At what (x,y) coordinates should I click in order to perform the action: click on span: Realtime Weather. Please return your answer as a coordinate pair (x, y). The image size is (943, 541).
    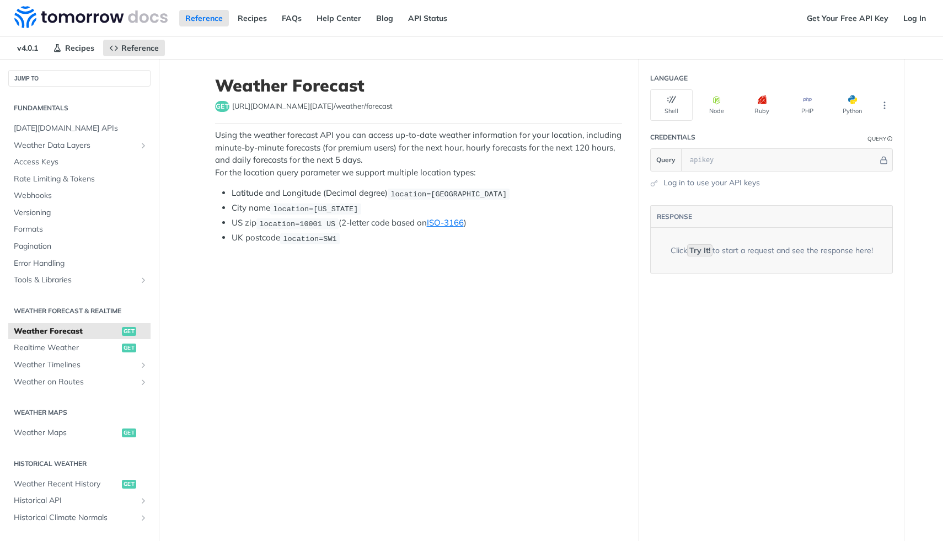
    Looking at the image, I should click on (66, 348).